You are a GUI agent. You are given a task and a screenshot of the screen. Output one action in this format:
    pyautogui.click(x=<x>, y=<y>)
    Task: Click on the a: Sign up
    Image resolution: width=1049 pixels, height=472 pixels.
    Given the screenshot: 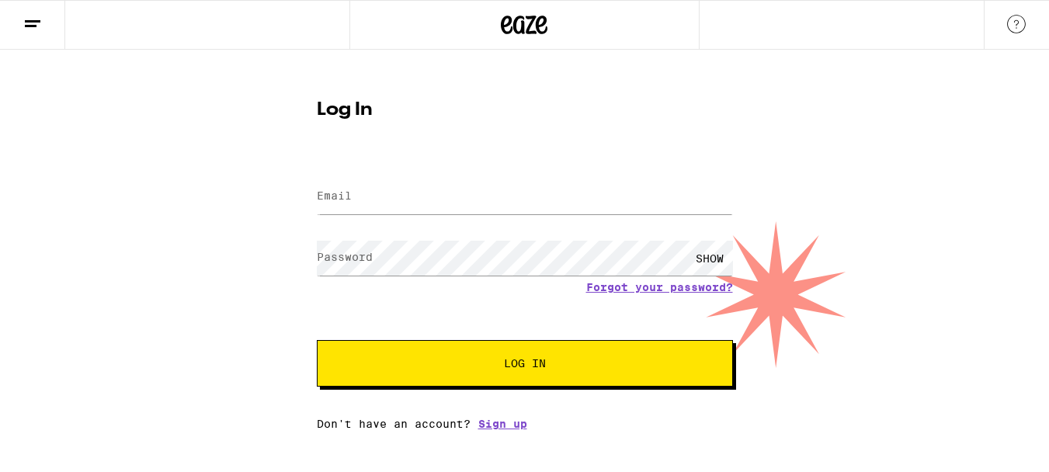 What is the action you would take?
    pyautogui.click(x=503, y=424)
    